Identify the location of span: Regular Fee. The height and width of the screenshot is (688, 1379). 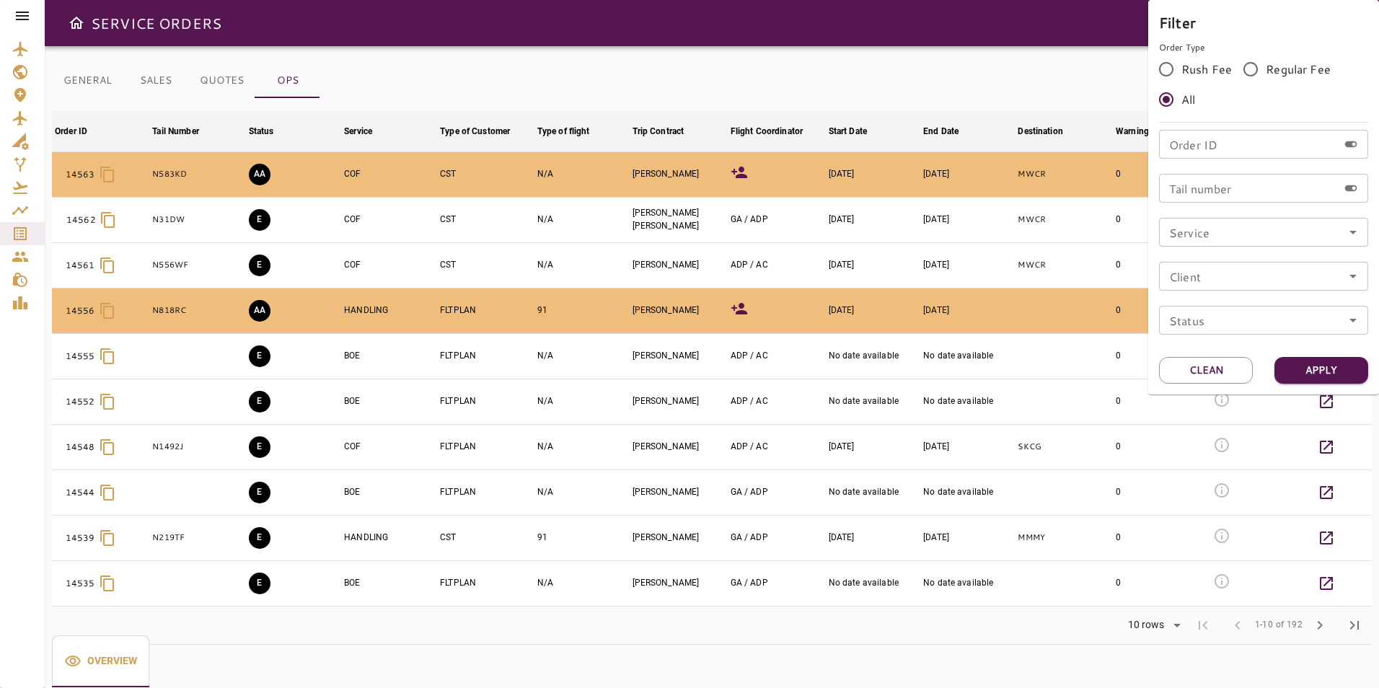
(1299, 69).